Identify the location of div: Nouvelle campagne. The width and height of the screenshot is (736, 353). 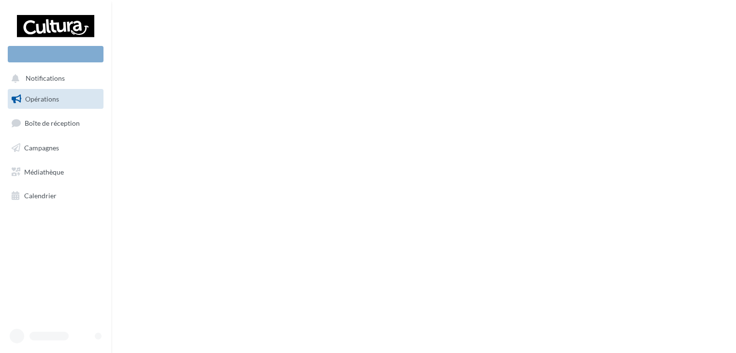
(56, 54).